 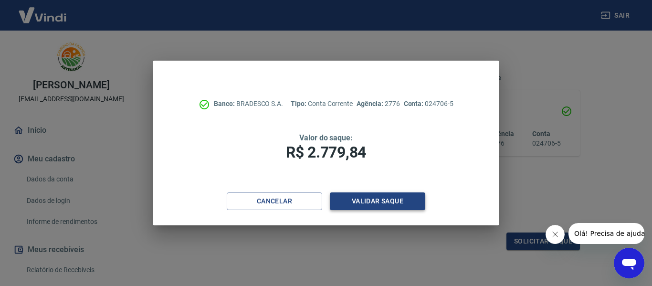 What do you see at coordinates (415, 104) in the screenshot?
I see `span: Conta:` at bounding box center [415, 104].